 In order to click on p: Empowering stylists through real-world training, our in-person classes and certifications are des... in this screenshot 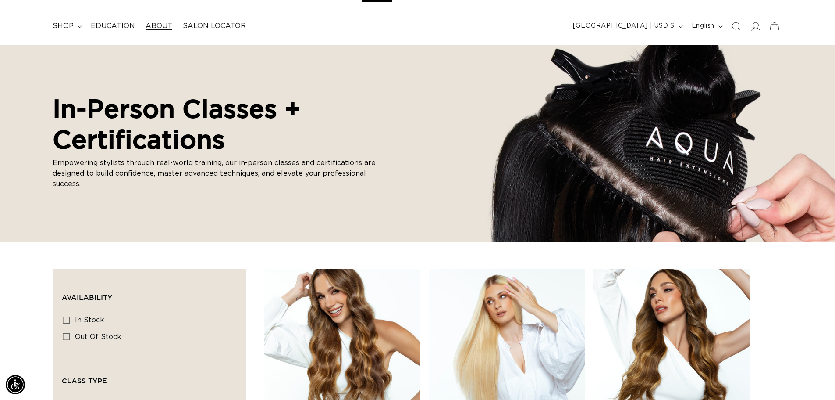, I will do `click(219, 174)`.